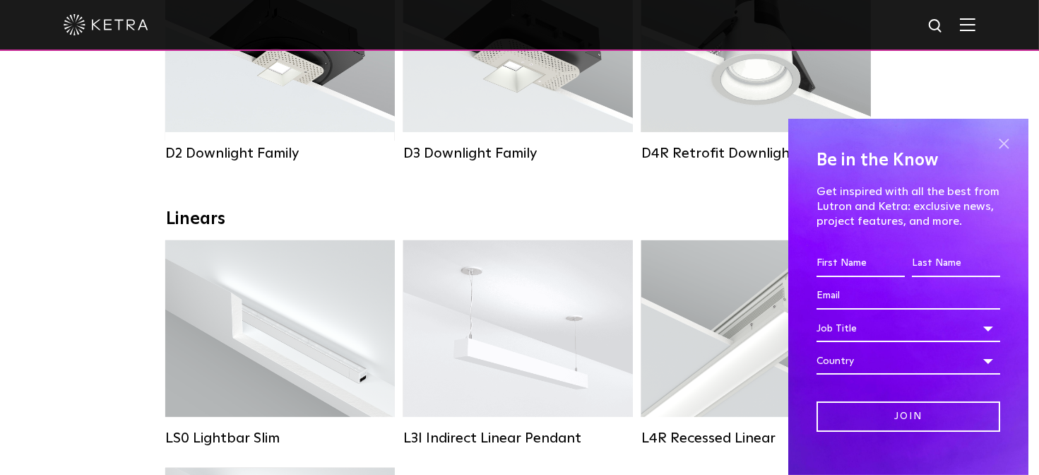 This screenshot has height=475, width=1039. I want to click on img: Hamburger%20Nav.svg, so click(968, 24).